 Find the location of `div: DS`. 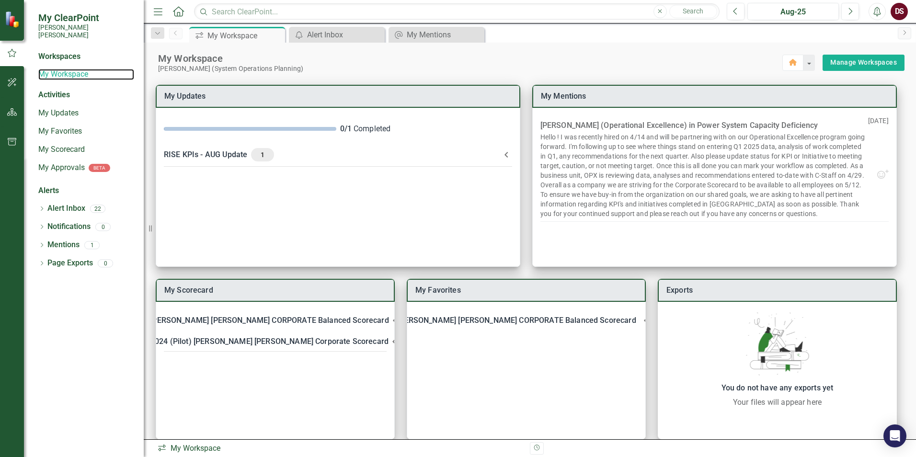

div: DS is located at coordinates (899, 11).